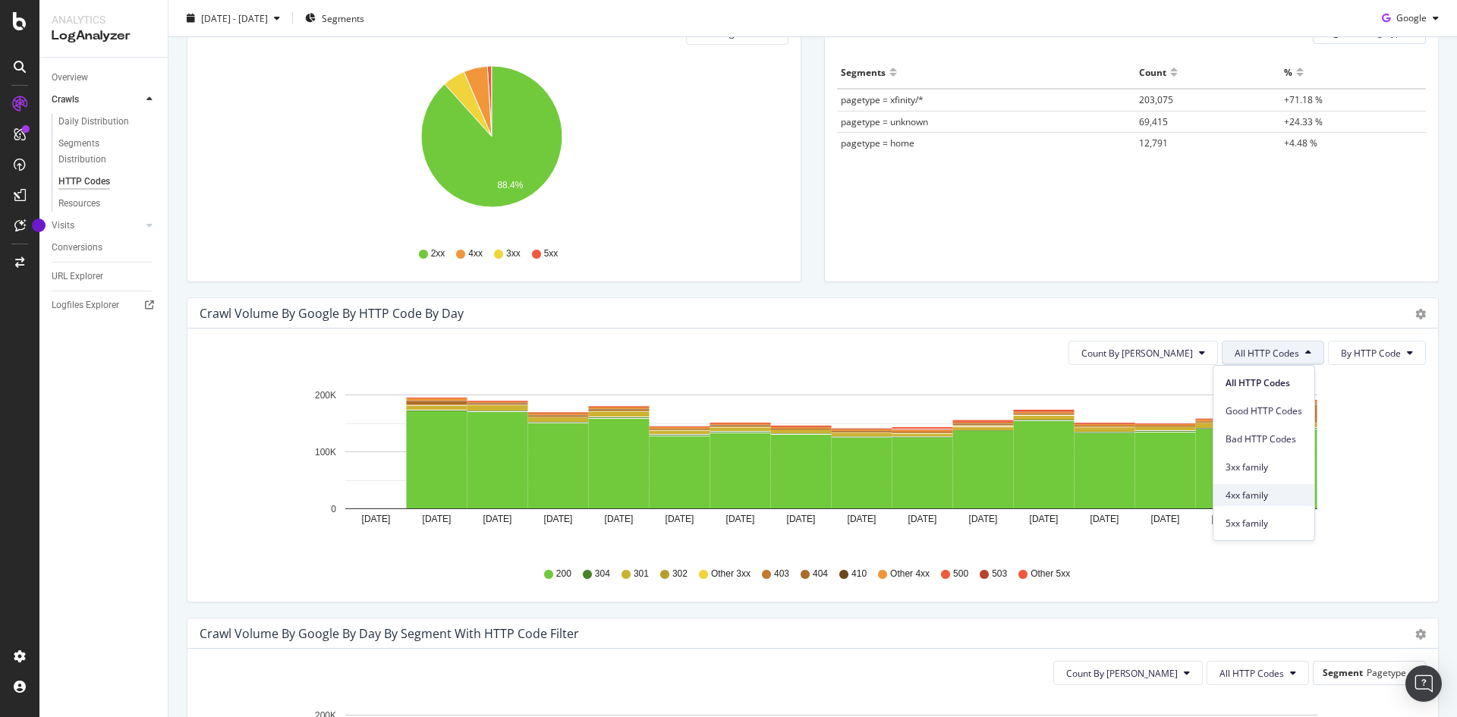 Image resolution: width=1457 pixels, height=717 pixels. Describe the element at coordinates (1301, 143) in the screenshot. I see `span: +4.48 %` at that location.